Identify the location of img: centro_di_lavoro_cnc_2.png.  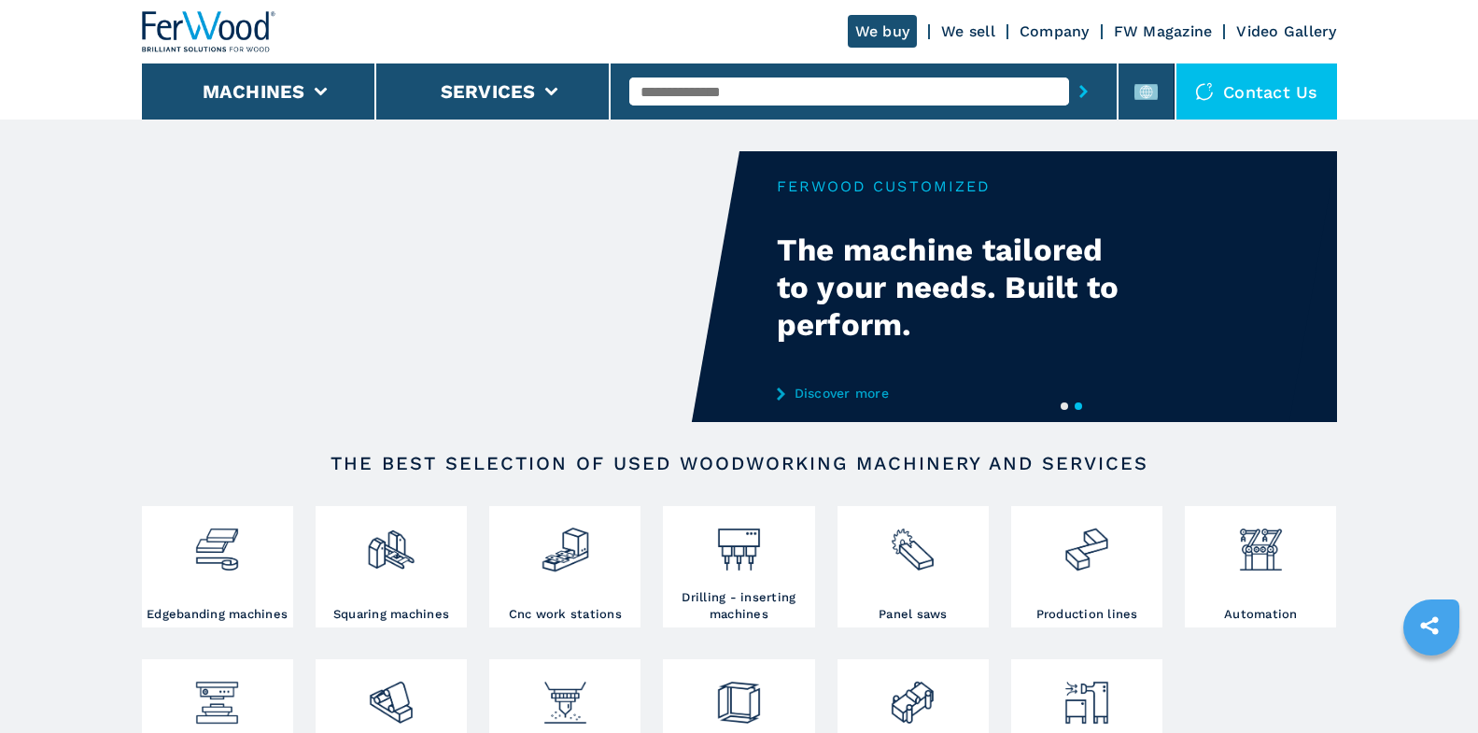
(565, 543).